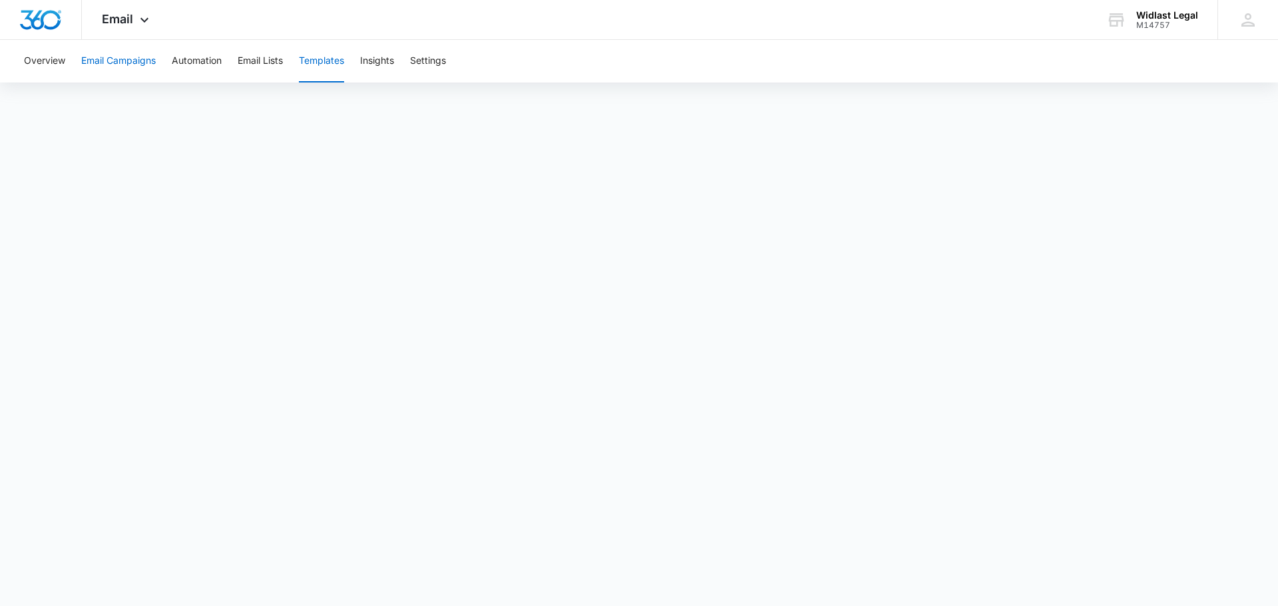 The image size is (1278, 606). What do you see at coordinates (118, 61) in the screenshot?
I see `button: Email Campaigns` at bounding box center [118, 61].